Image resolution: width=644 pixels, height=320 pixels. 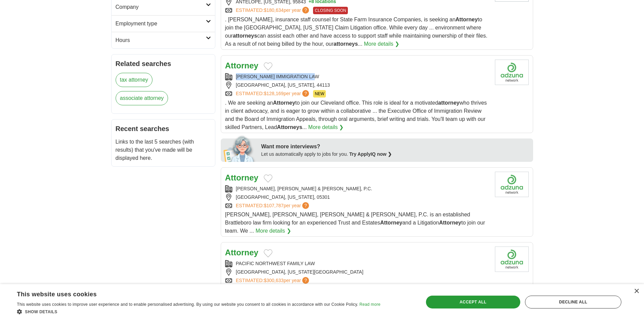 What do you see at coordinates (134, 80) in the screenshot?
I see `a: tax attorney` at bounding box center [134, 80].